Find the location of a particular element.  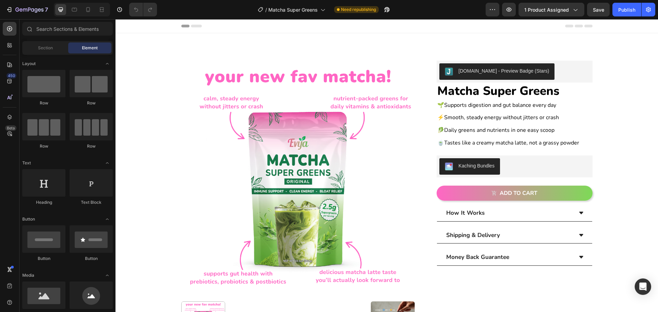

p: 🌱Supports digestion and gut balance every day is located at coordinates (399, 86).